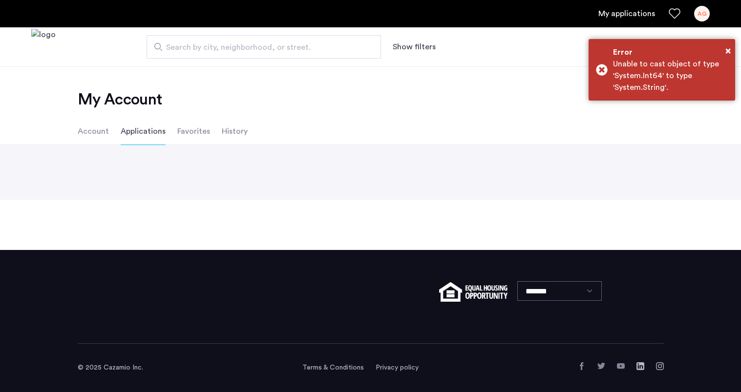 The image size is (741, 392). What do you see at coordinates (371, 100) in the screenshot?
I see `h2: My Account` at bounding box center [371, 100].